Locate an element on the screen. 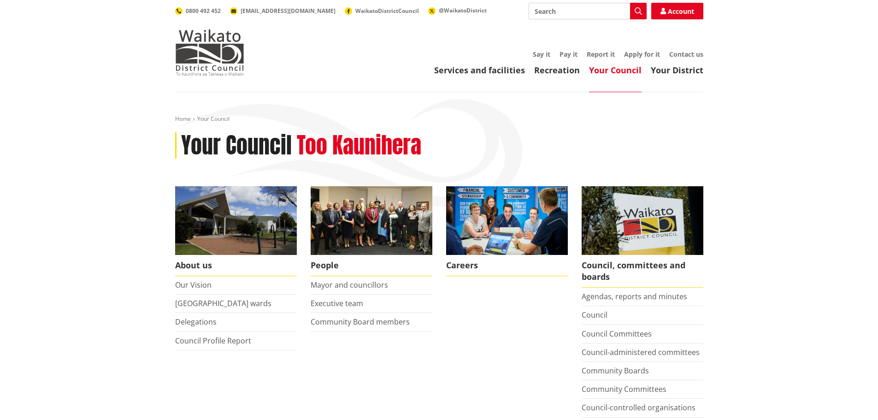 The image size is (878, 420). img: Waikato District Council - Te Kaunihera aa Takiwaa o Waikato is located at coordinates (210, 53).